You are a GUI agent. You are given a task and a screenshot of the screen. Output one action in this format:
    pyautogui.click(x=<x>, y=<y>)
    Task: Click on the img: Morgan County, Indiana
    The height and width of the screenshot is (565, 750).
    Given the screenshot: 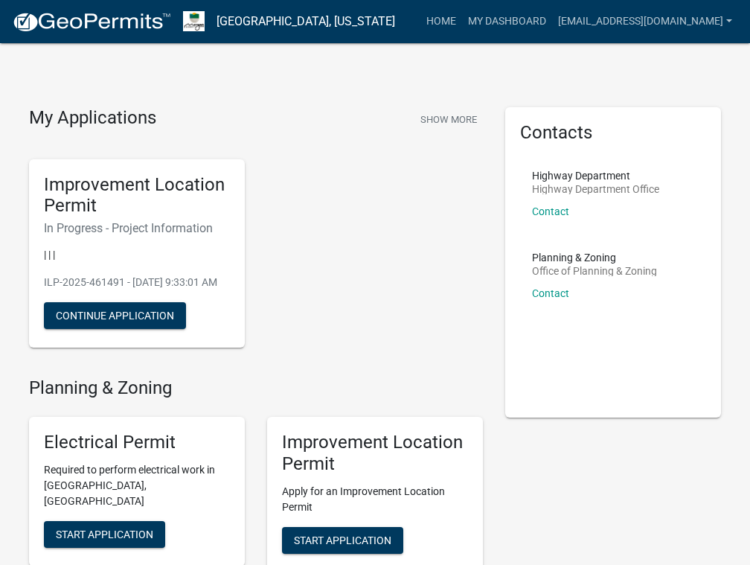 What is the action you would take?
    pyautogui.click(x=193, y=21)
    